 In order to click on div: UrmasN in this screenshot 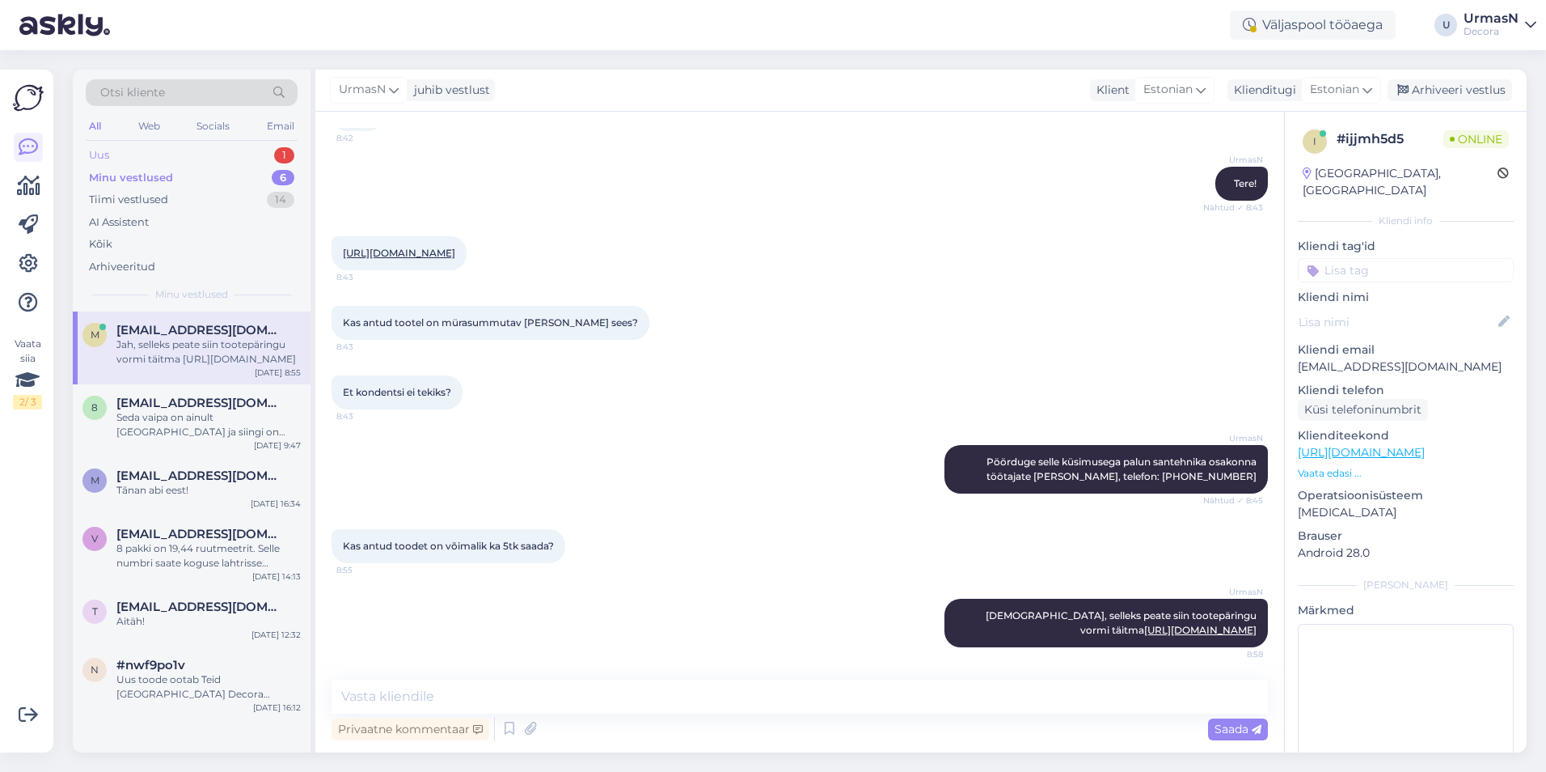, I will do `click(1491, 19)`.